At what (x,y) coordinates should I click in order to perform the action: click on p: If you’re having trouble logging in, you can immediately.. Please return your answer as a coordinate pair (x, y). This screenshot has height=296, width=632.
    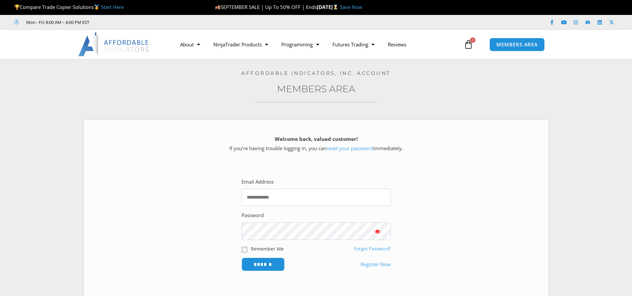
    Looking at the image, I should click on (316, 144).